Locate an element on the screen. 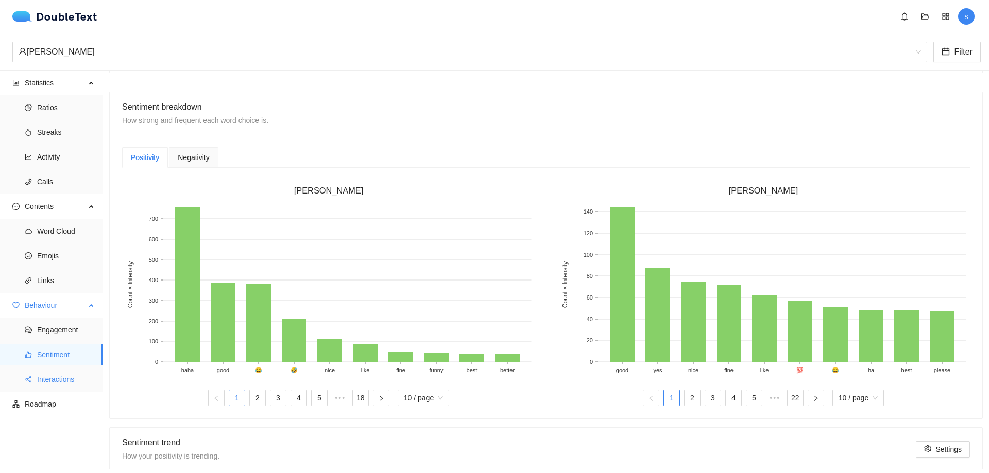 The image size is (989, 473). li: 22 is located at coordinates (795, 398).